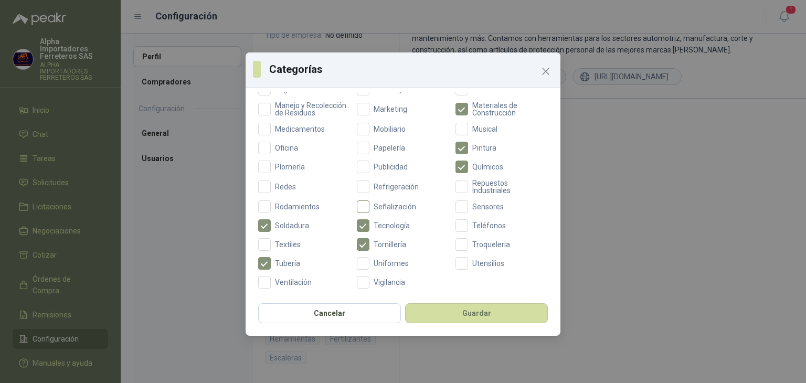 The image size is (806, 383). I want to click on span: Oficina, so click(287, 148).